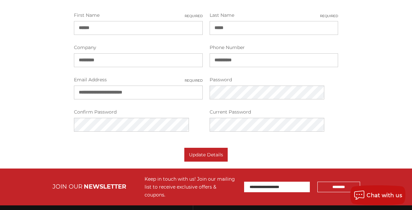 Image resolution: width=412 pixels, height=210 pixels. Describe the element at coordinates (191, 187) in the screenshot. I see `div: Keep in touch with us! Join our mailing list to receive exclusive offers & coupons.` at that location.